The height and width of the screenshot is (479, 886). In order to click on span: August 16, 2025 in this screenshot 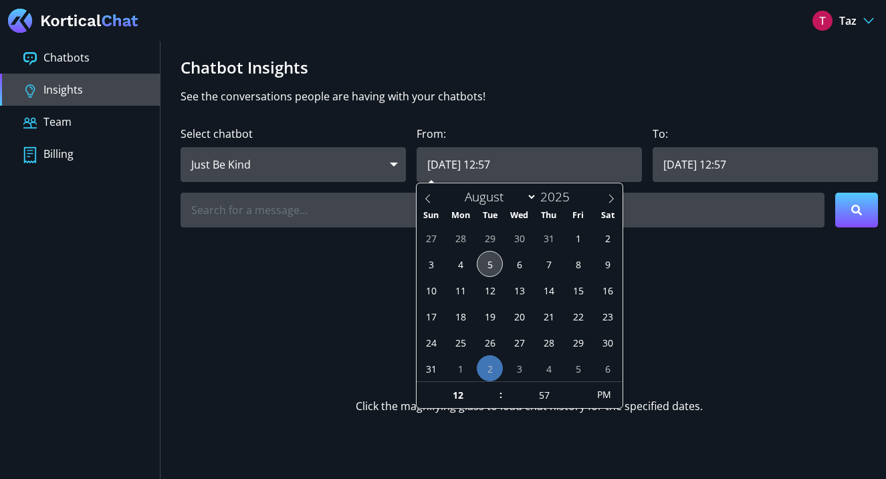, I will do `click(607, 290)`.